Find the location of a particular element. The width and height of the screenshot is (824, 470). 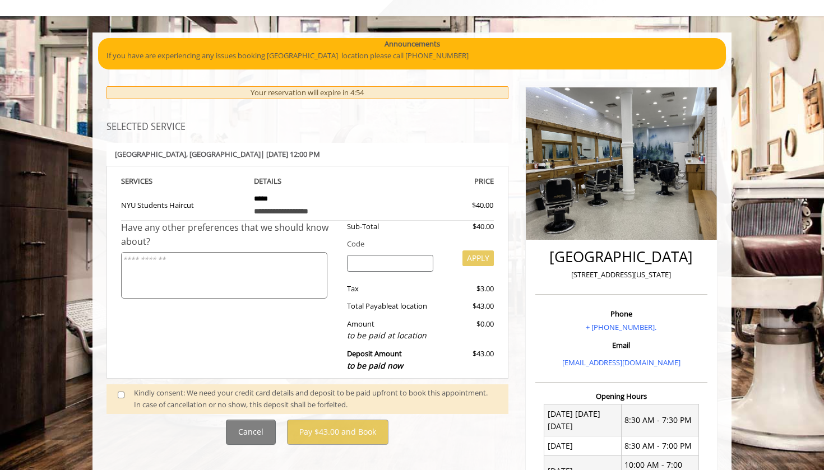

div: Kindly consent: We need your credit card details and deposit to be paid upfront to book this appo... is located at coordinates (315, 399).